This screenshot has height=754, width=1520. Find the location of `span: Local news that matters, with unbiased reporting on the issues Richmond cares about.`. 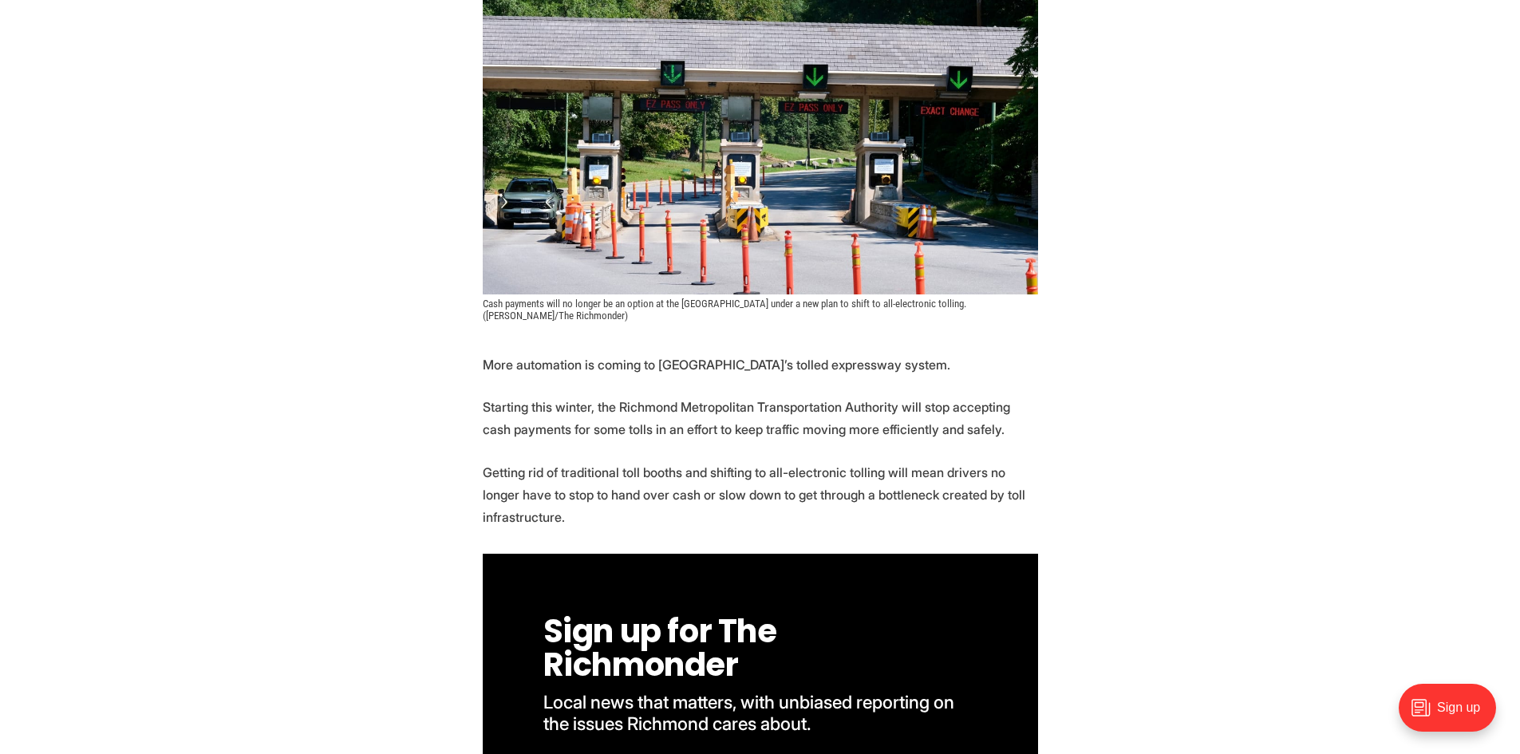

span: Local news that matters, with unbiased reporting on the issues Richmond cares about. is located at coordinates (751, 713).